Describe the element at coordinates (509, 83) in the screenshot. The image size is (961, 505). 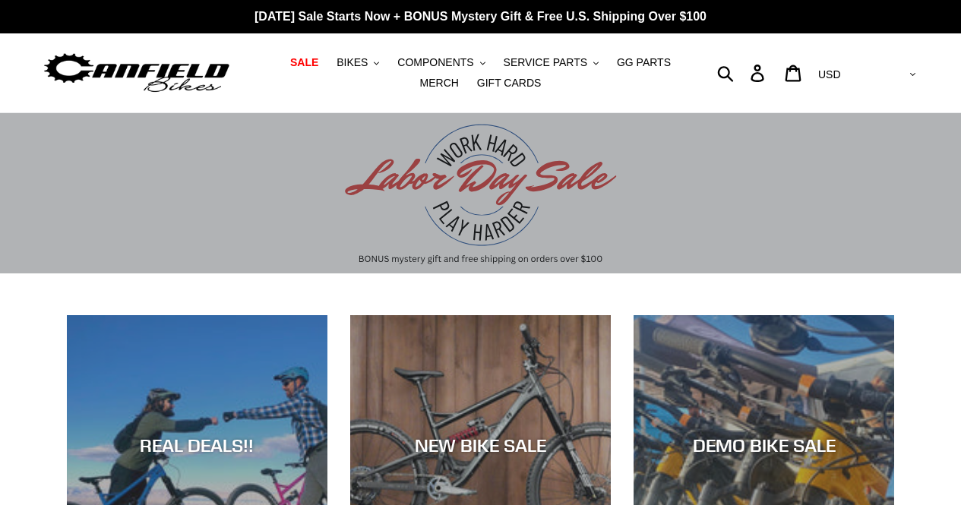
I see `span: GIFT CARDS` at that location.